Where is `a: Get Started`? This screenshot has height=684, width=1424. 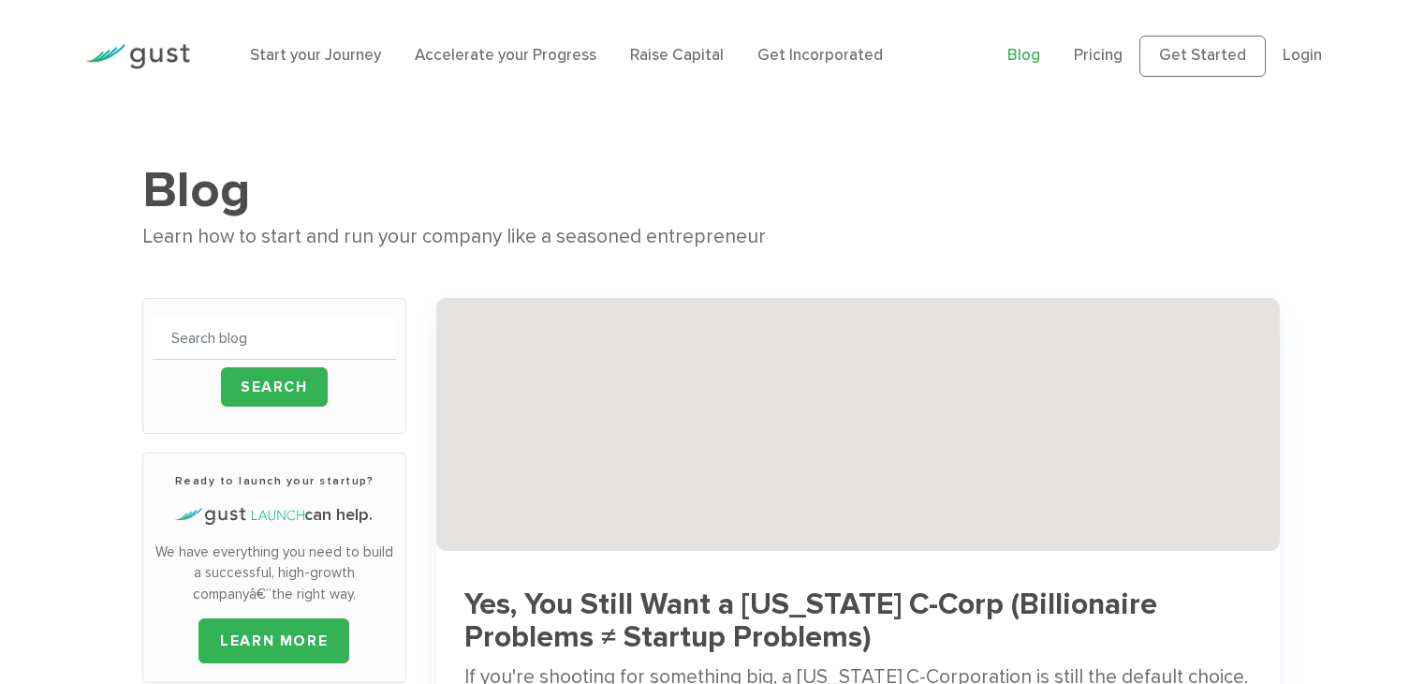
a: Get Started is located at coordinates (1202, 56).